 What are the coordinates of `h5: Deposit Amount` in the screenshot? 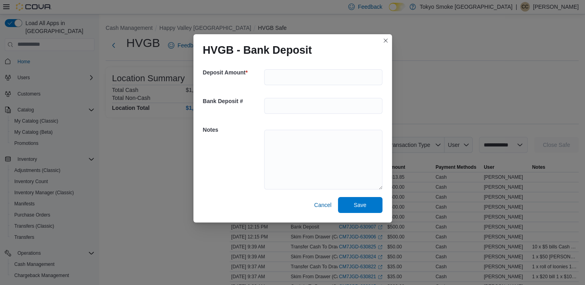 It's located at (233, 72).